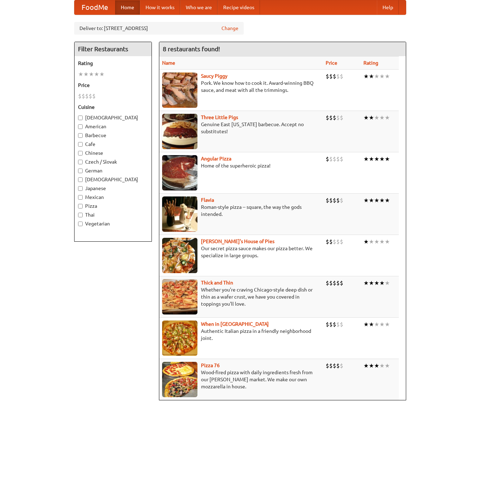  What do you see at coordinates (113, 223) in the screenshot?
I see `label: Vegetarian` at bounding box center [113, 223].